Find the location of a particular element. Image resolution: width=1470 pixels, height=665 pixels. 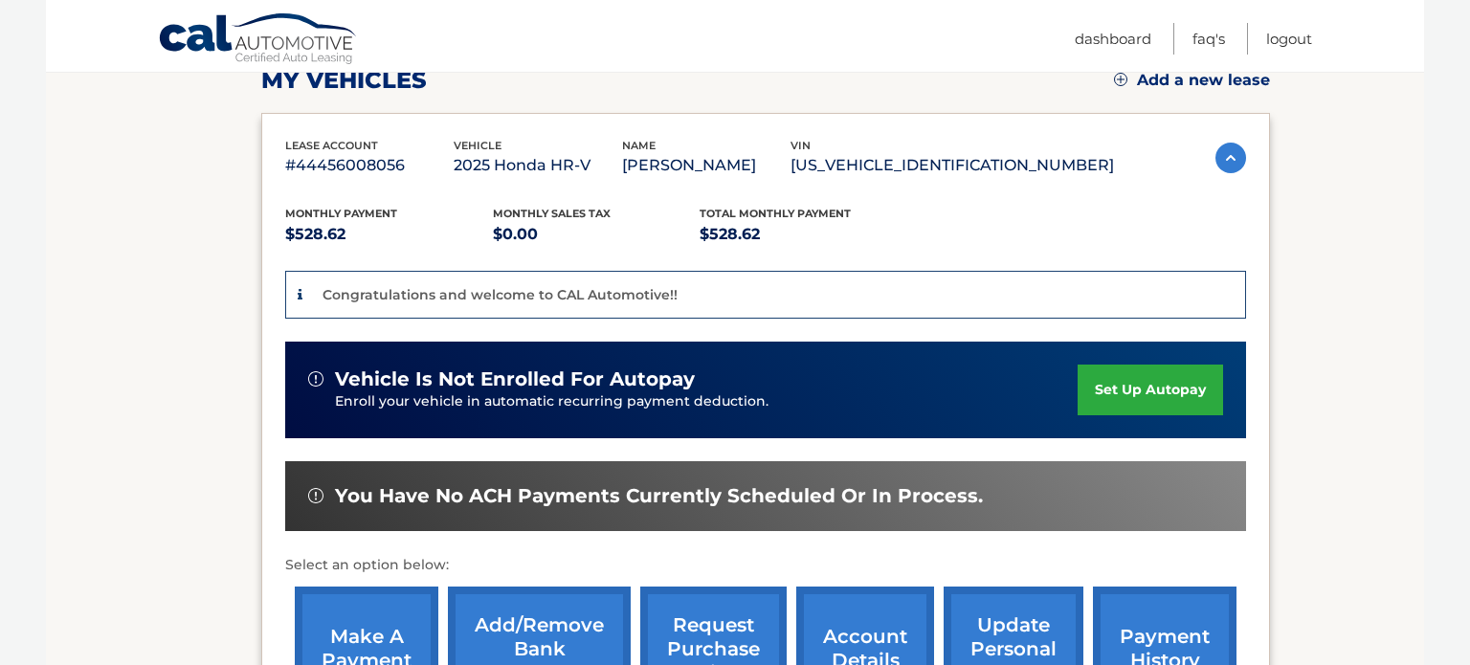

p: Congratulations and welcome to CAL Automotive!! is located at coordinates (499, 295).